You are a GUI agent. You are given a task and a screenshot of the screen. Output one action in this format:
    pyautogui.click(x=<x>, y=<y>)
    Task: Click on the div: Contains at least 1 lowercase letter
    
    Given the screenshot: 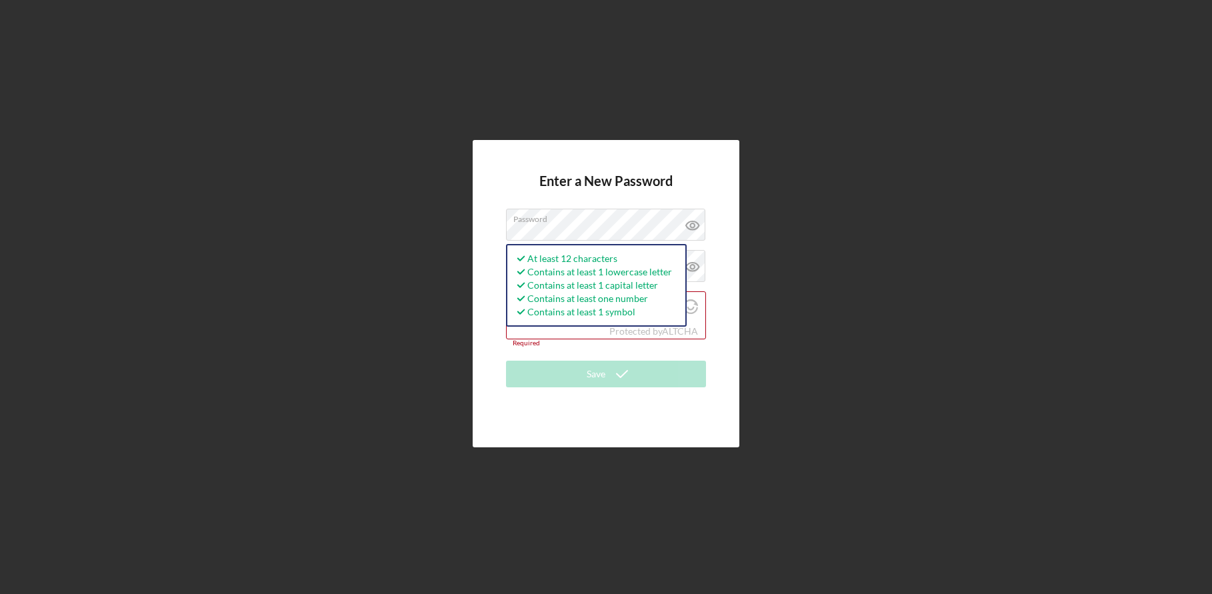 What is the action you would take?
    pyautogui.click(x=593, y=272)
    